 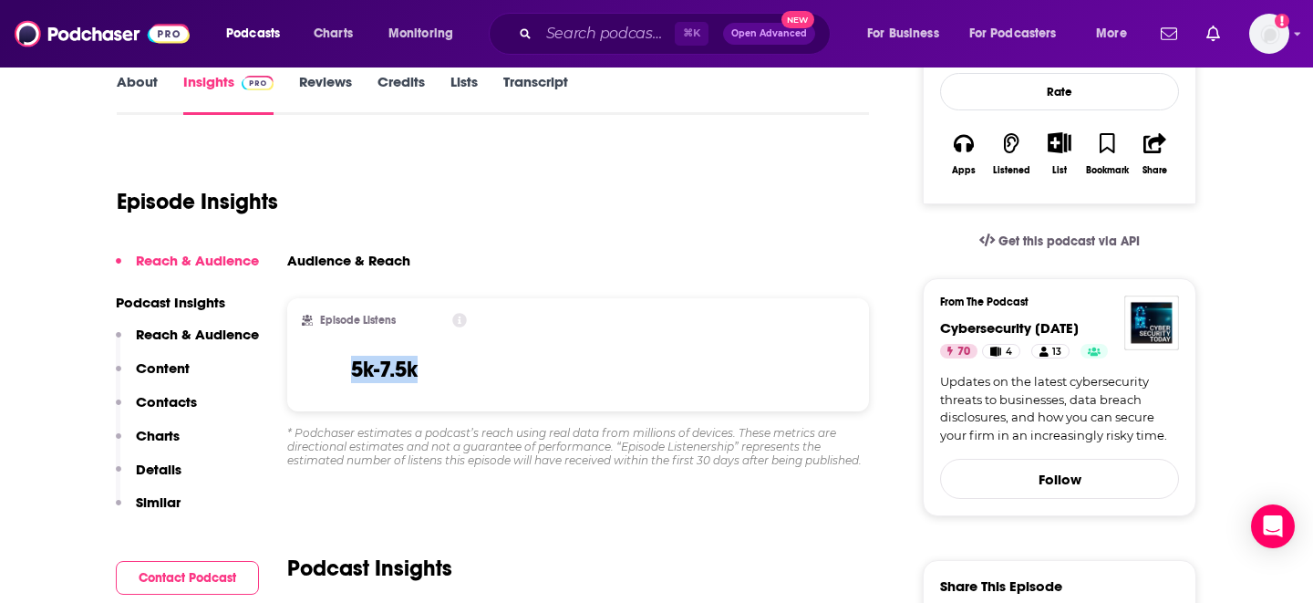 What do you see at coordinates (102, 34) in the screenshot?
I see `img: Podchaser - Follow, Share and Rate Podcasts` at bounding box center [102, 34].